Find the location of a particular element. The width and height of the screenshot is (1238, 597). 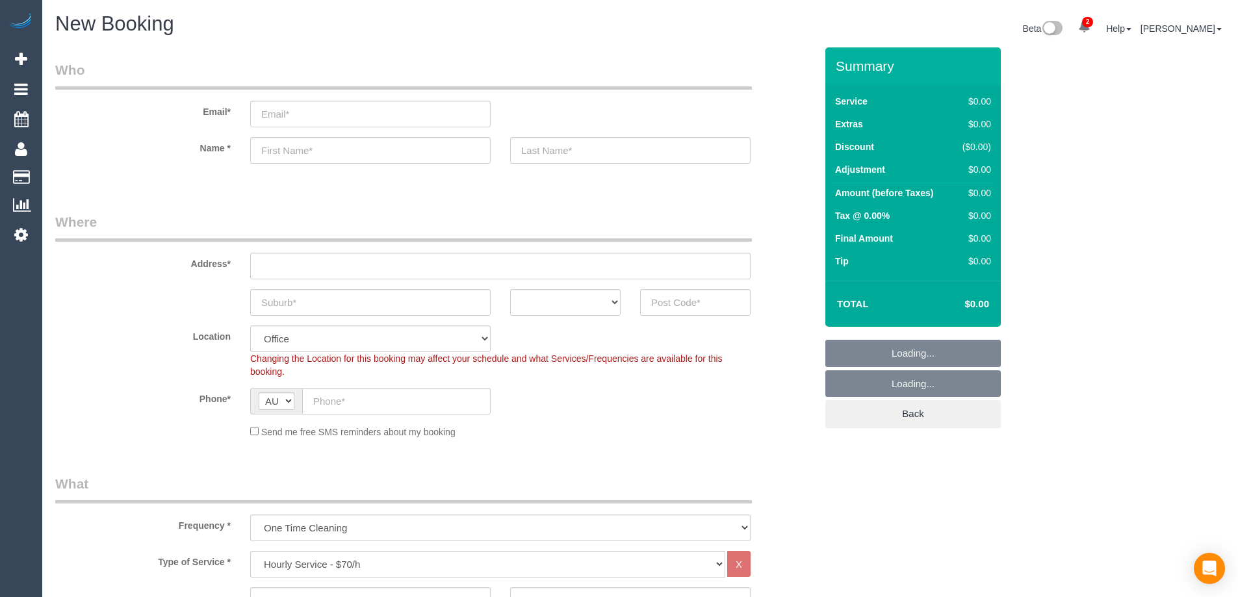

input: Last Name* is located at coordinates (631, 150).